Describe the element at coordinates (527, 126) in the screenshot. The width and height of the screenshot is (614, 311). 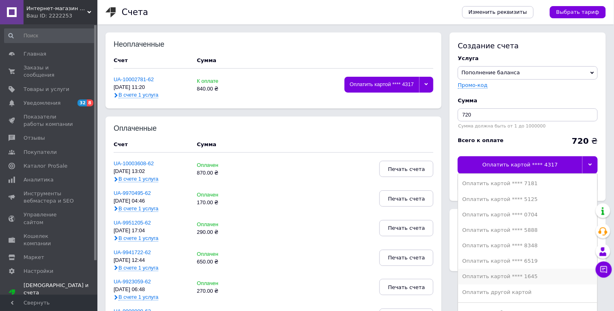
I see `div: Сумма должна быть от 1 до 1000000` at that location.